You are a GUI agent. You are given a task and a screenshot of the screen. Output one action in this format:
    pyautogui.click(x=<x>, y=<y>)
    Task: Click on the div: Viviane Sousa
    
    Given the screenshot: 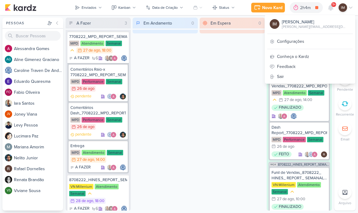 What is the action you would take?
    pyautogui.click(x=9, y=191)
    